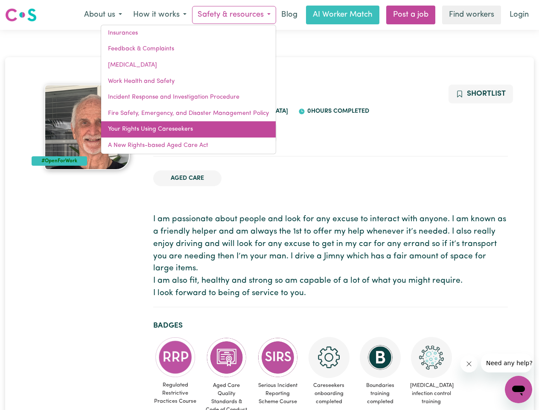 The height and width of the screenshot is (410, 539). I want to click on span: Boundaries training completed, so click(380, 393).